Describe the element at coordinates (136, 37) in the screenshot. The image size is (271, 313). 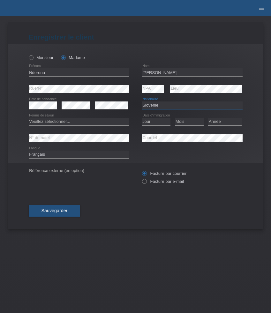
I see `h1: Enregistrer le client` at that location.